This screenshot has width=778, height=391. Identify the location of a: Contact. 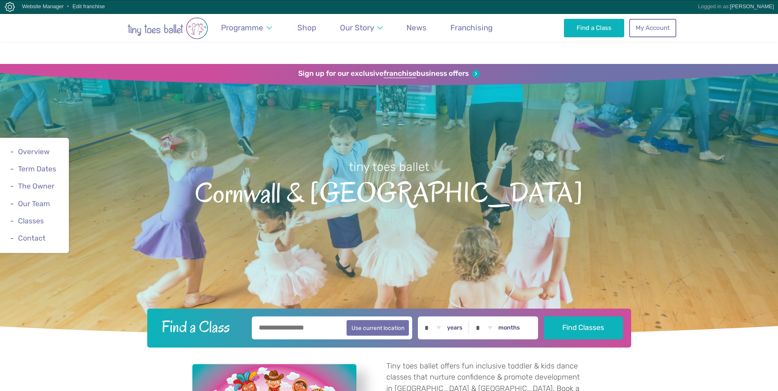
(32, 238).